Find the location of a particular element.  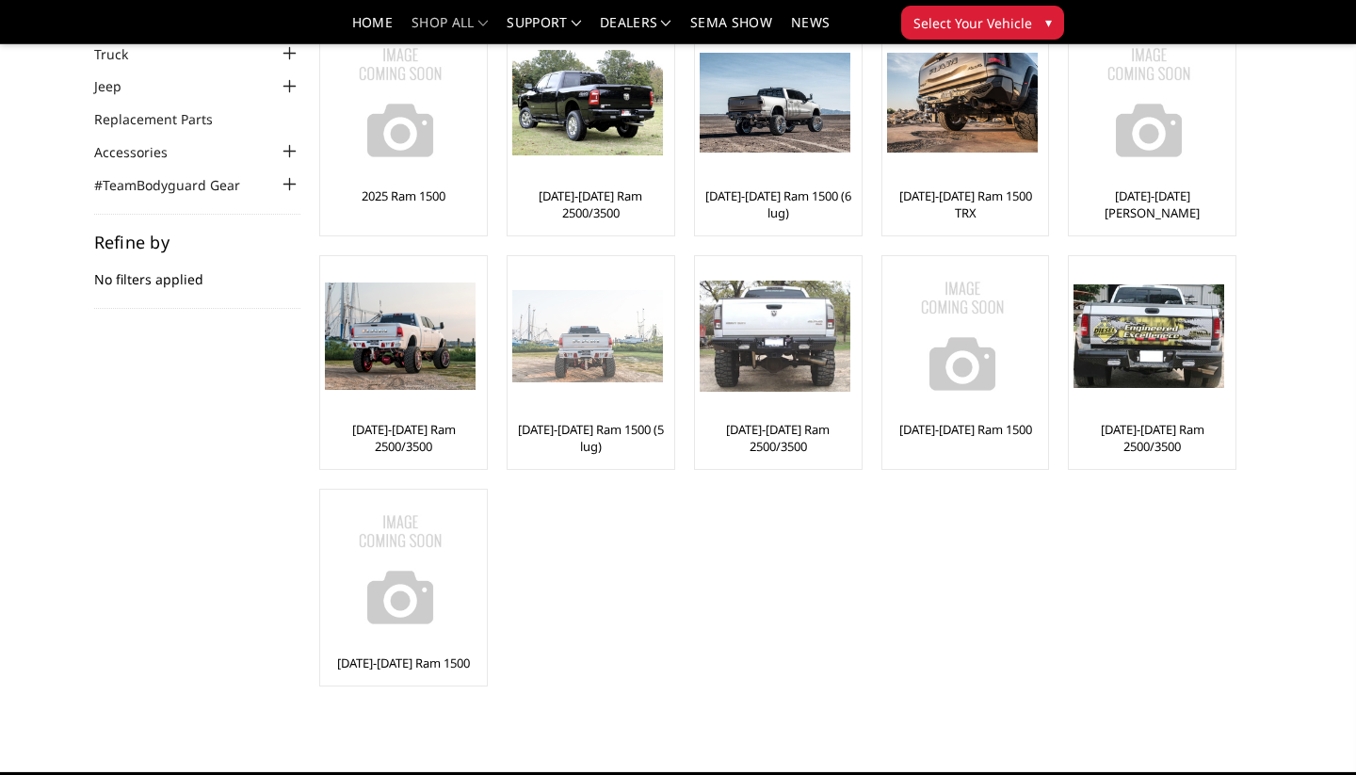

a: Accessories is located at coordinates (142, 152).